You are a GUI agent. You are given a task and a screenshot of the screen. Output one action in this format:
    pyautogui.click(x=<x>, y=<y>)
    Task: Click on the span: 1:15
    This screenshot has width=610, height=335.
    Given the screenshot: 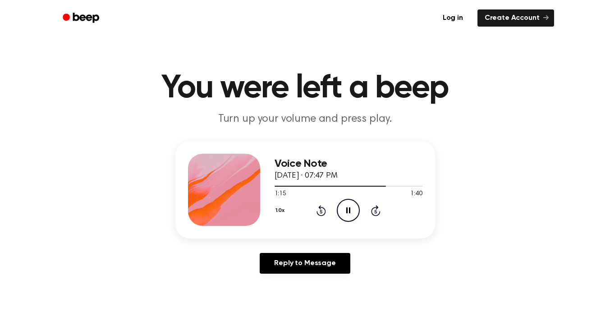 What is the action you would take?
    pyautogui.click(x=280, y=194)
    